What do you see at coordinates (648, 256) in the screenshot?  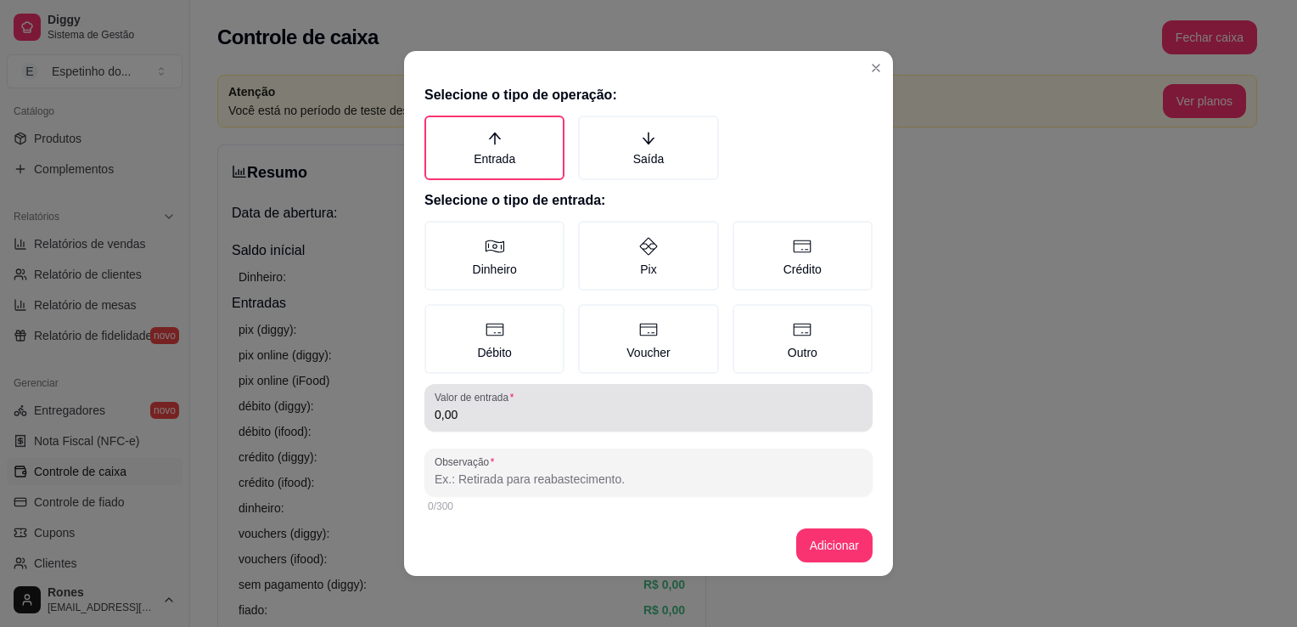 I see `label: Pix` at bounding box center [648, 256].